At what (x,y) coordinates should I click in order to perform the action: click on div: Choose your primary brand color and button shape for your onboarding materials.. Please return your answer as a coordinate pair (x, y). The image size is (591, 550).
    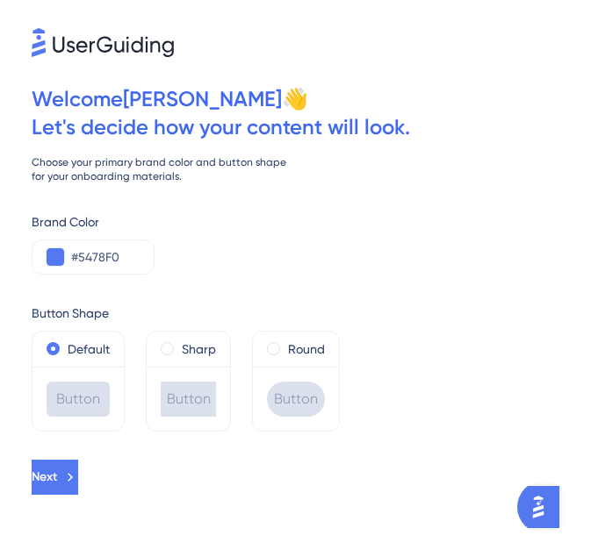
    Looking at the image, I should click on (166, 169).